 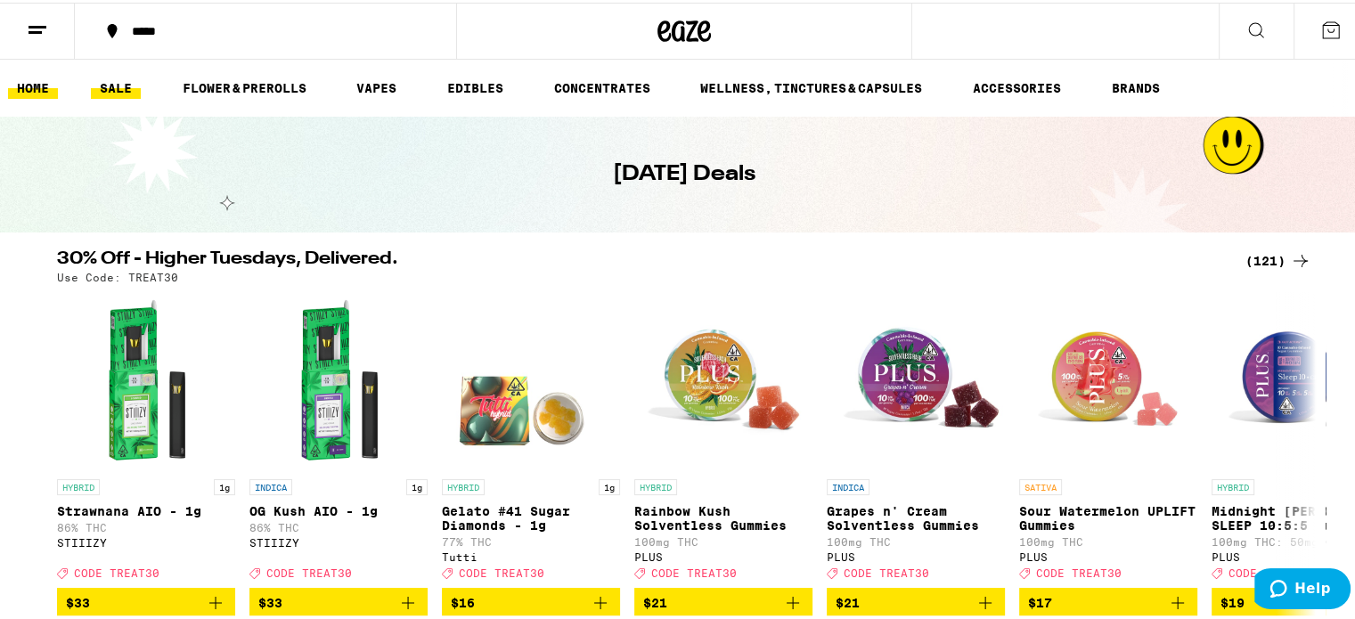 What do you see at coordinates (146, 509) in the screenshot?
I see `p: Strawnana AIO - 1g` at bounding box center [146, 509].